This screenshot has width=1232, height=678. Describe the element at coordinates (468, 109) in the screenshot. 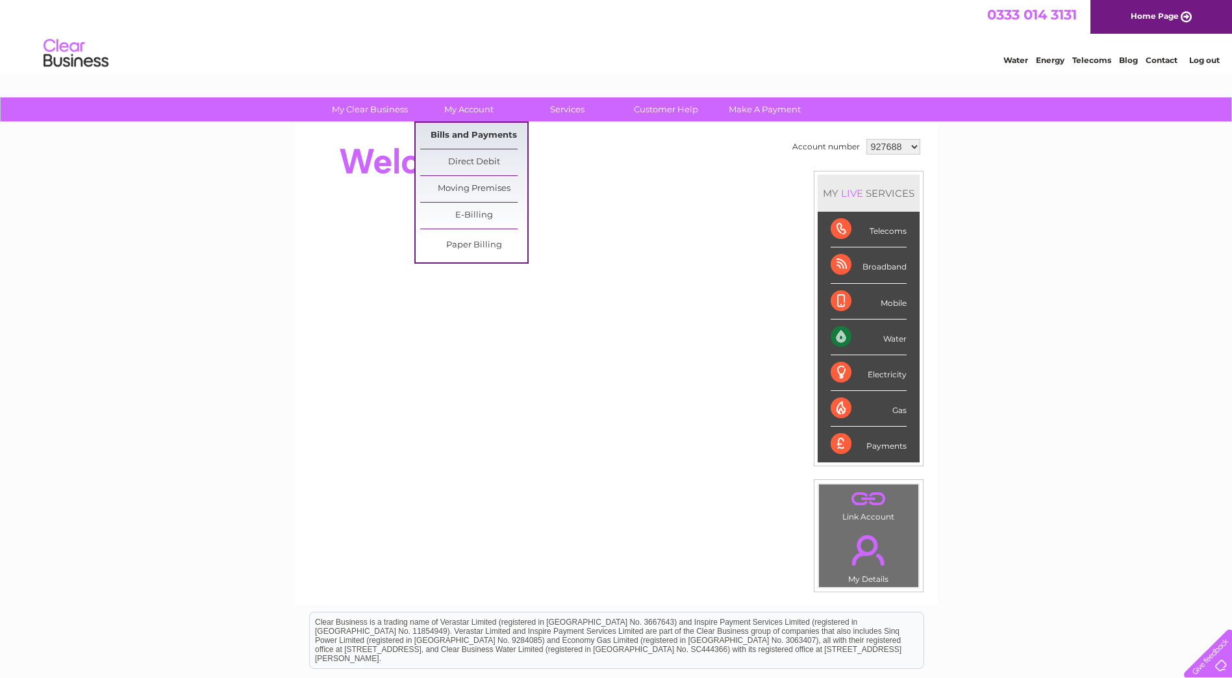

I see `a: My Account` at that location.